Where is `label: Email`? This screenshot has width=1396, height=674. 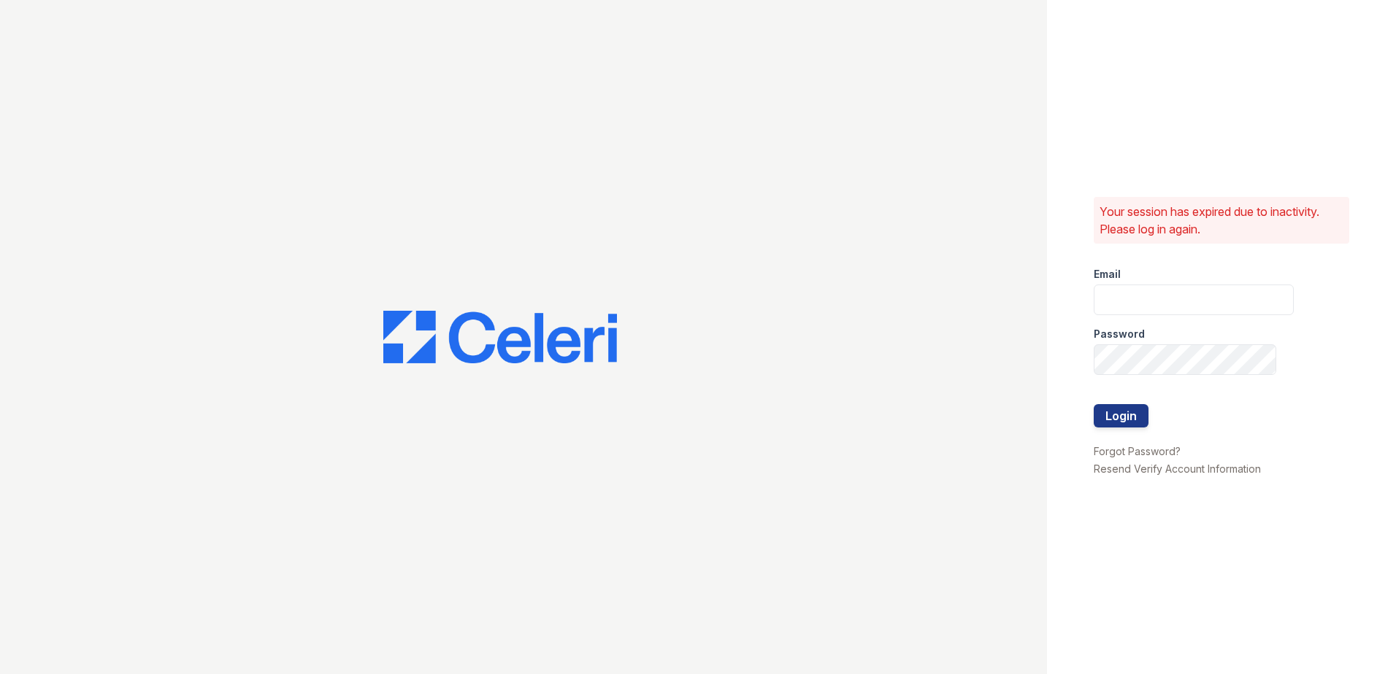 label: Email is located at coordinates (1107, 274).